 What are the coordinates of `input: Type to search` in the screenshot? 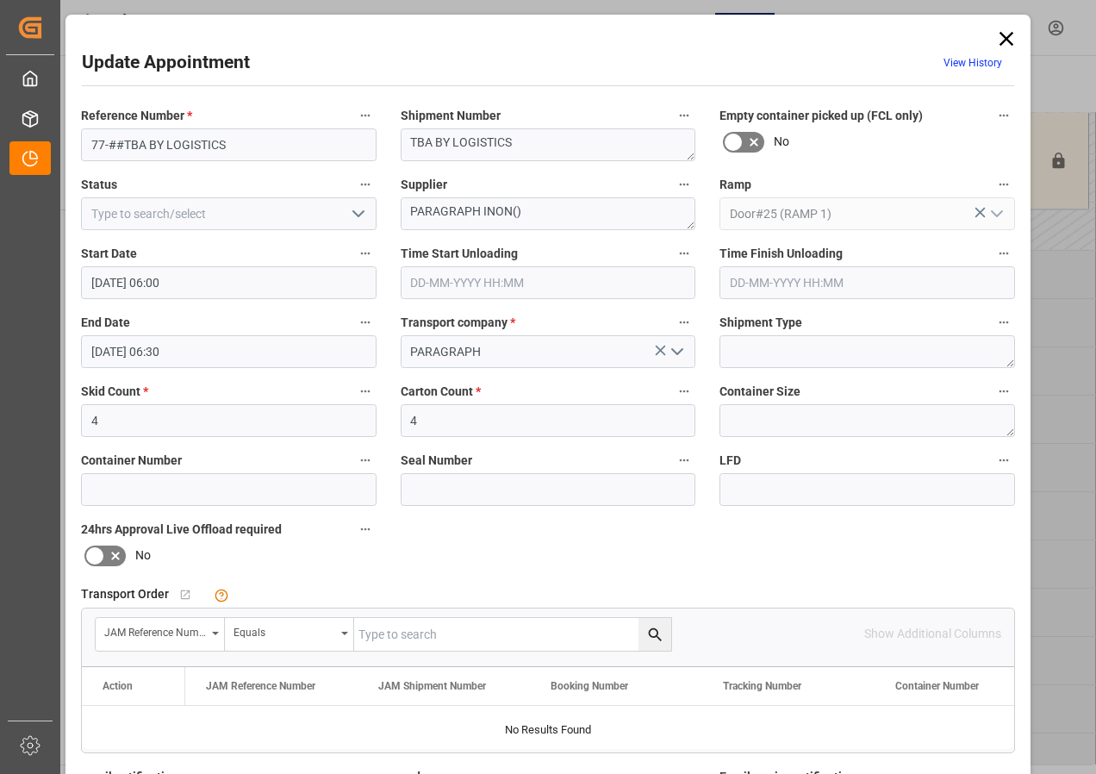 It's located at (513, 634).